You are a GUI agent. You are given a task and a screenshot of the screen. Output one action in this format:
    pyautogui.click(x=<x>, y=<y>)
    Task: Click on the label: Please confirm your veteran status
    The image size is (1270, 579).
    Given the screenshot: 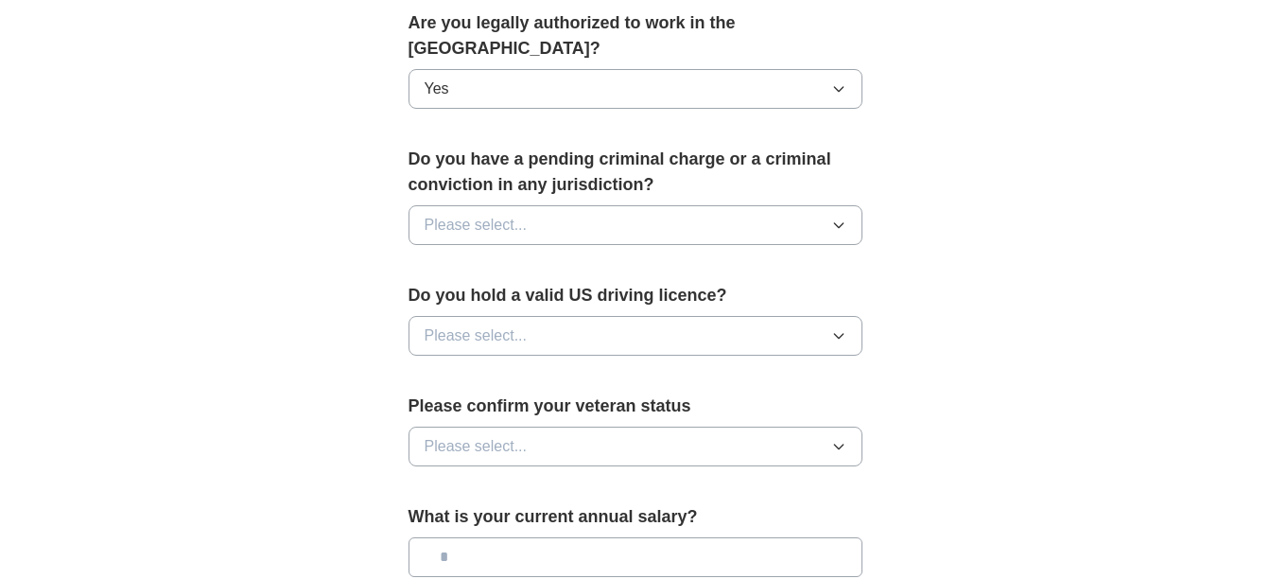 What is the action you would take?
    pyautogui.click(x=636, y=406)
    